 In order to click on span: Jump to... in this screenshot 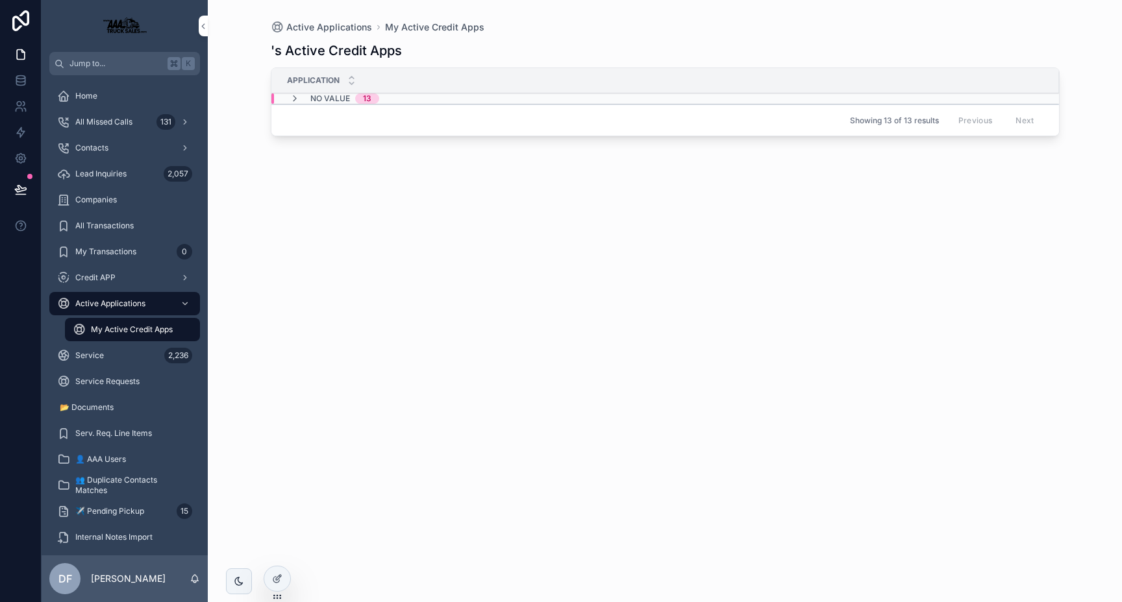, I will do `click(116, 64)`.